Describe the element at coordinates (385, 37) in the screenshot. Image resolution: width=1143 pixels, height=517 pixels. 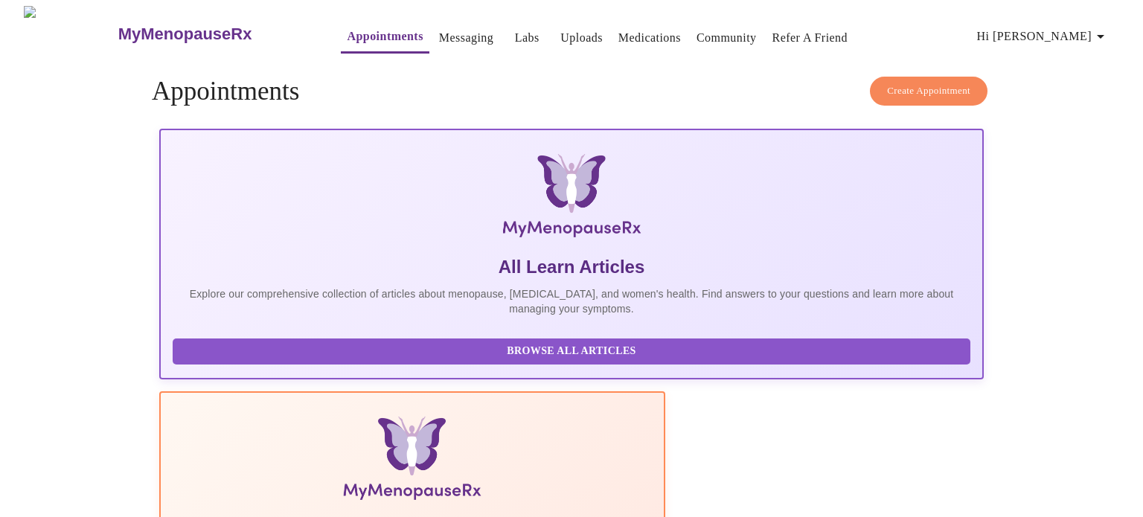
I see `button: Appointments` at that location.